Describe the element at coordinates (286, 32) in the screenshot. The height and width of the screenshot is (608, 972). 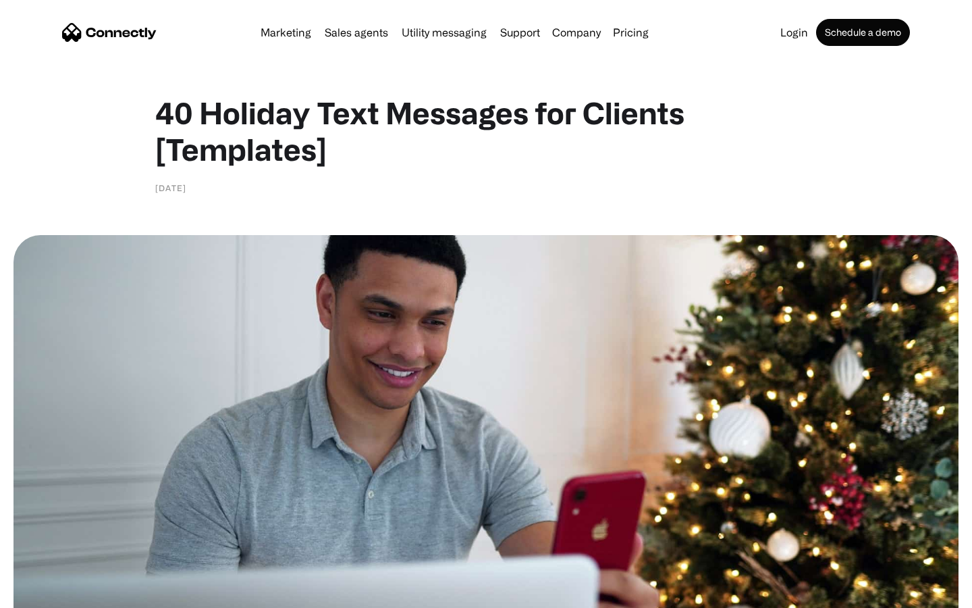
I see `a: Marketing` at that location.